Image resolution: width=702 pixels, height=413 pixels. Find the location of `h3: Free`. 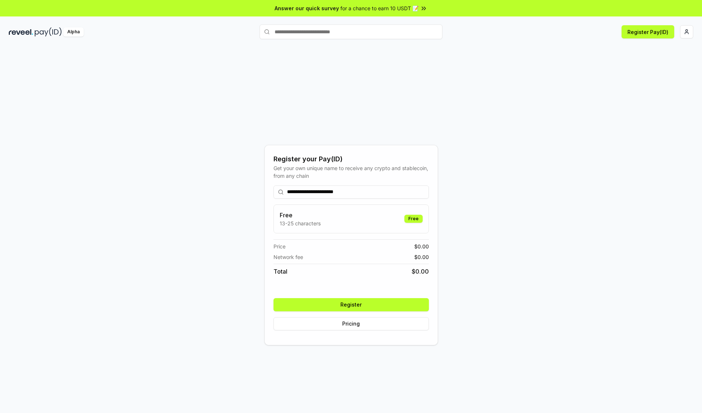

h3: Free is located at coordinates (300, 215).